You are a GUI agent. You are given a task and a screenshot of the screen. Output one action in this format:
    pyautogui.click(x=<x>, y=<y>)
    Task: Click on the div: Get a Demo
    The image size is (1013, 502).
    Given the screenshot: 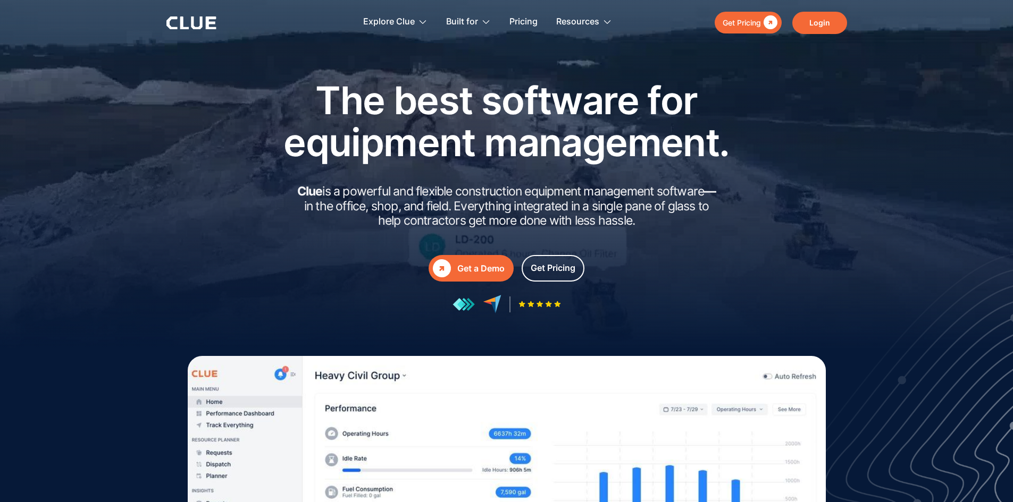 What is the action you would take?
    pyautogui.click(x=481, y=268)
    